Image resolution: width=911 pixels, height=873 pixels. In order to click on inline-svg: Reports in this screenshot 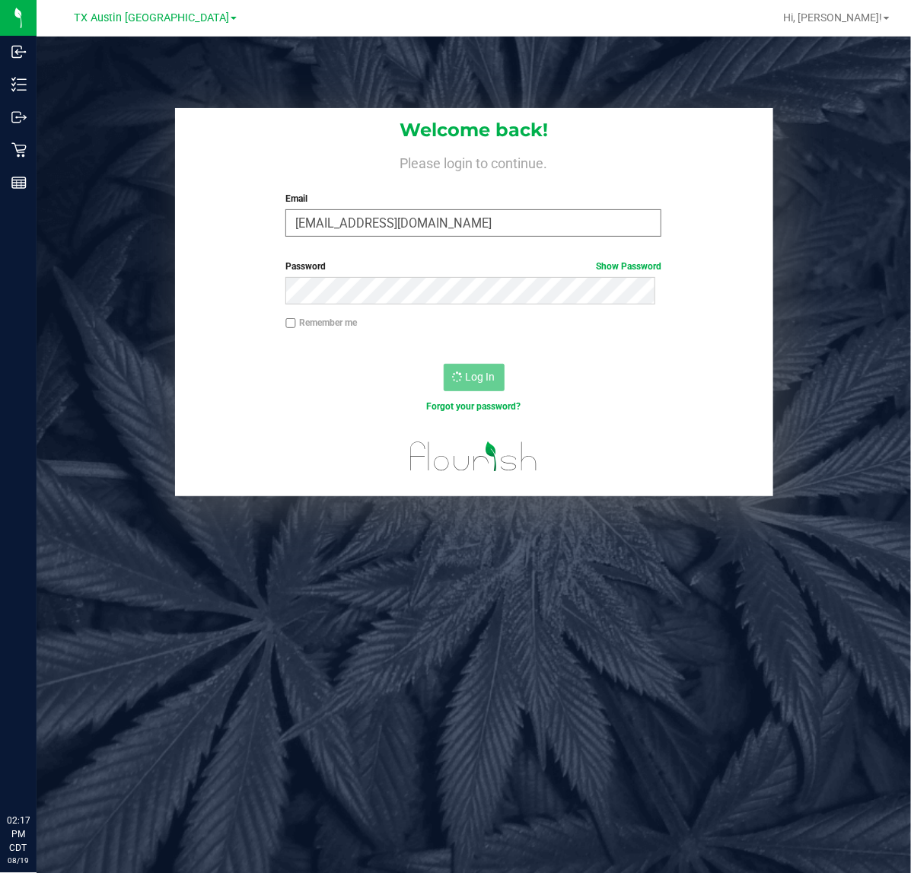, I will do `click(19, 183)`.